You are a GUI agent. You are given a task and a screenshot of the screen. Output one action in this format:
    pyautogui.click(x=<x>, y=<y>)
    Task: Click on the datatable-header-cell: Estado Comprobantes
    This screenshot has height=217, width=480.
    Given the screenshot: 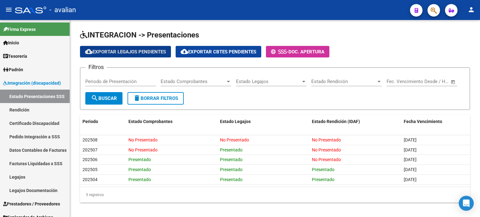 What is the action you would take?
    pyautogui.click(x=172, y=121)
    